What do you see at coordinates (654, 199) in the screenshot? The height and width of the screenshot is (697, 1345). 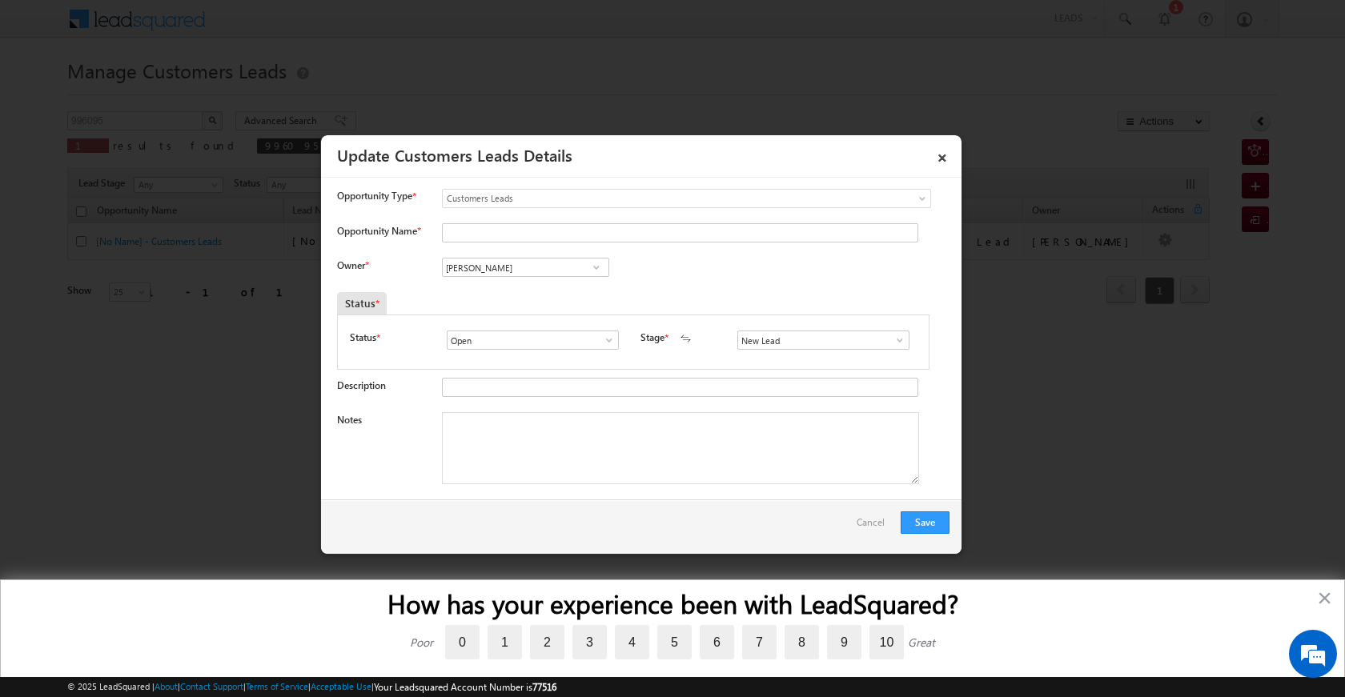 I see `span: Customers Leads` at bounding box center [654, 199].